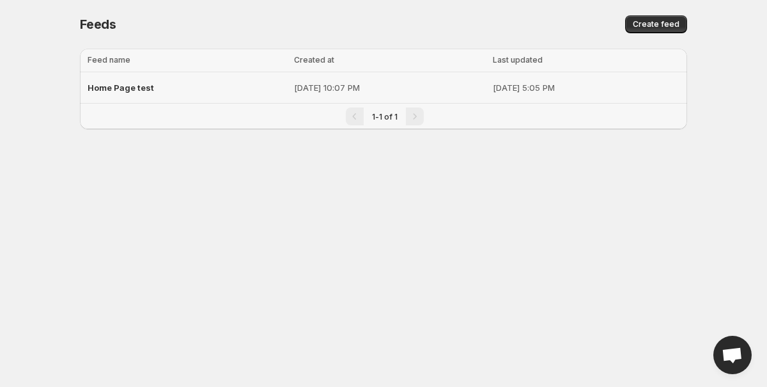 The image size is (767, 387). What do you see at coordinates (121, 88) in the screenshot?
I see `span: Home Page test` at bounding box center [121, 88].